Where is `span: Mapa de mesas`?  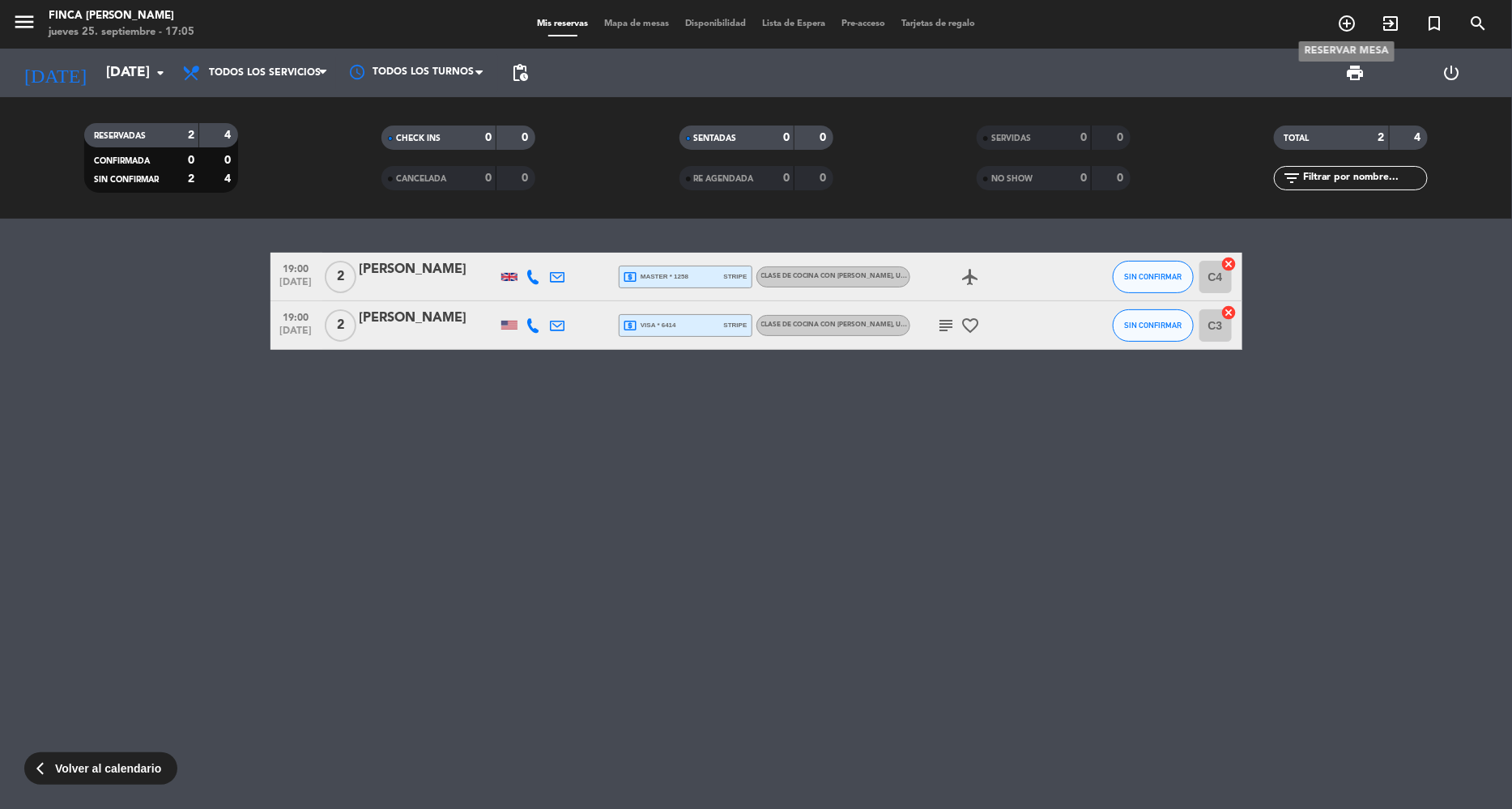
span: Mapa de mesas is located at coordinates (637, 23).